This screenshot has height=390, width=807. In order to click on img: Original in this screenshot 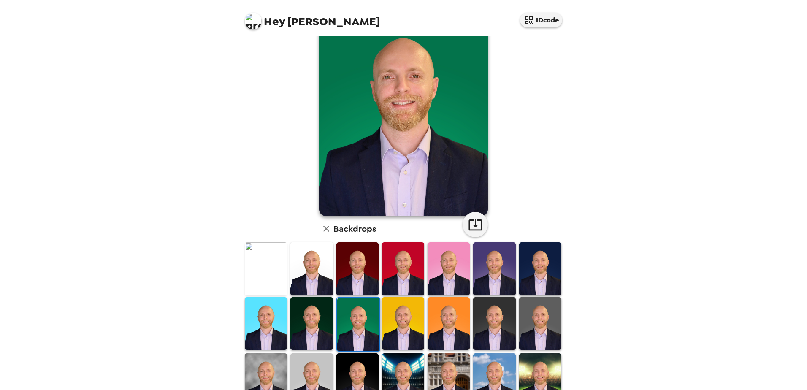, I will do `click(266, 269)`.